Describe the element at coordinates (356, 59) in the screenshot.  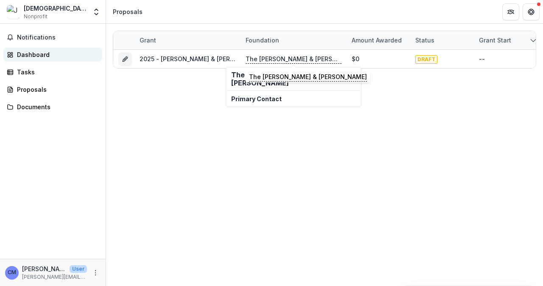
I see `div: $0` at that location.